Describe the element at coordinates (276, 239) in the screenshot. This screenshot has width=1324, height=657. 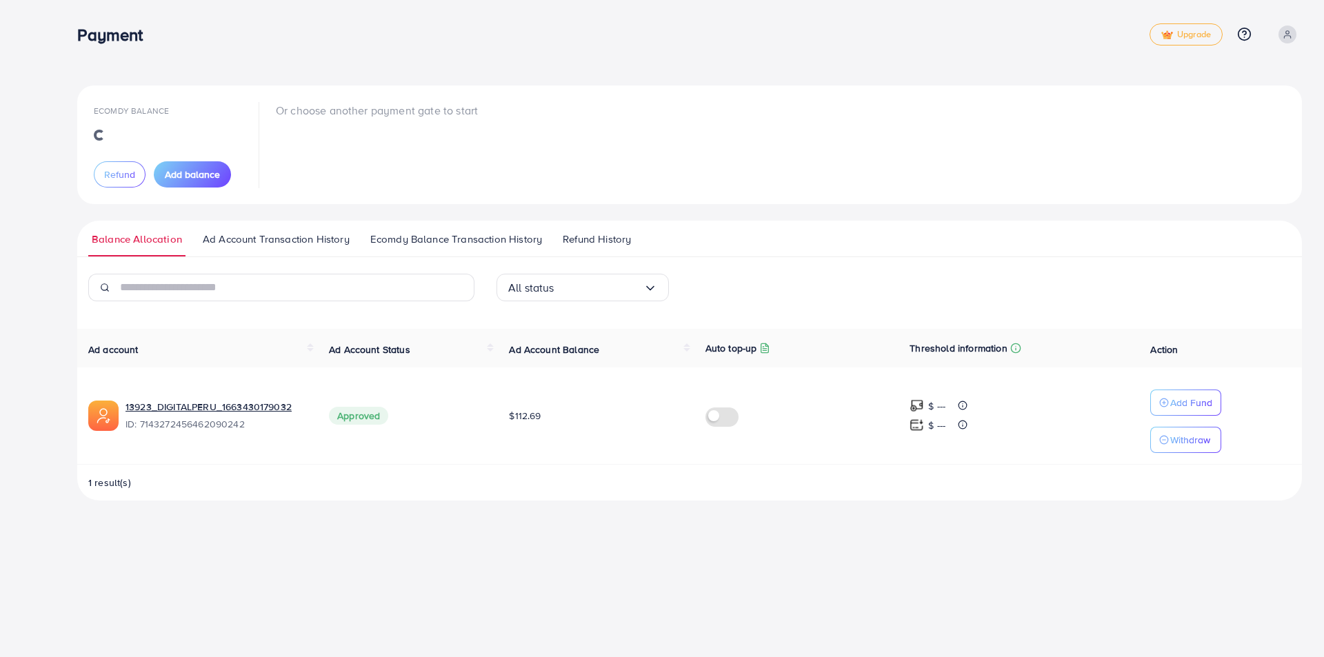
I see `span: Ad Account Transaction History` at that location.